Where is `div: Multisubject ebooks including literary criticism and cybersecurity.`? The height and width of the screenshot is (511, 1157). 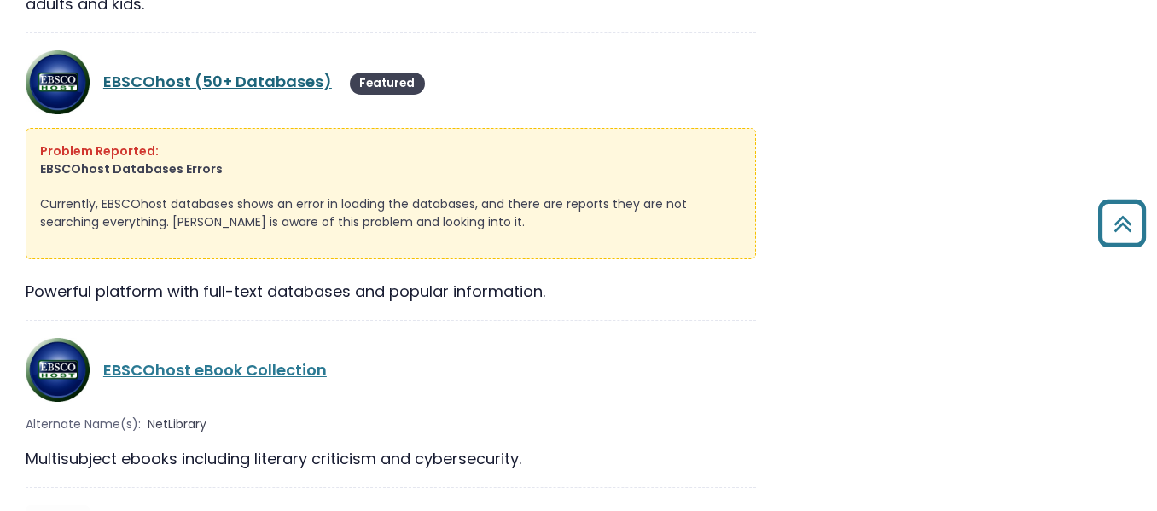 div: Multisubject ebooks including literary criticism and cybersecurity. is located at coordinates (391, 458).